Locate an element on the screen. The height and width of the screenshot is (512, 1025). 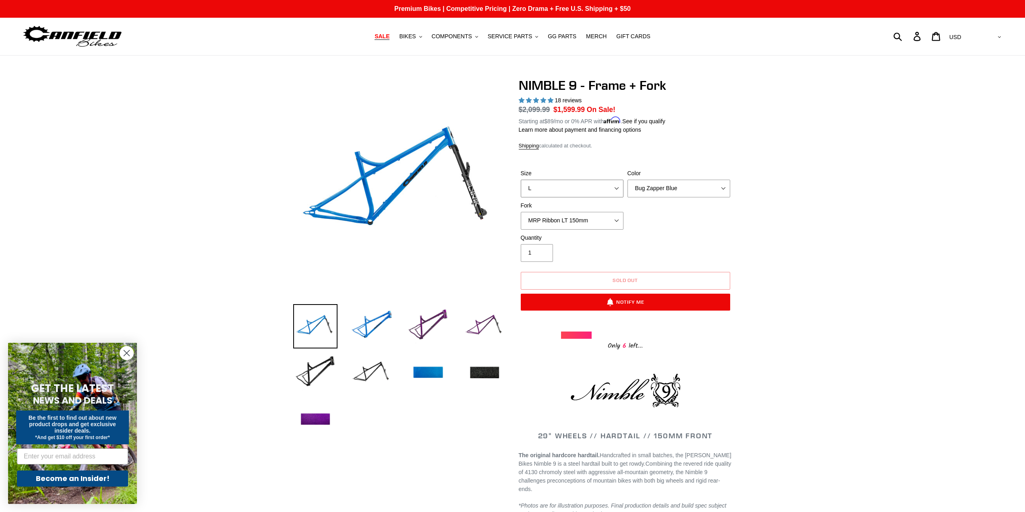
span: NEWS AND DEALS is located at coordinates (72, 400).